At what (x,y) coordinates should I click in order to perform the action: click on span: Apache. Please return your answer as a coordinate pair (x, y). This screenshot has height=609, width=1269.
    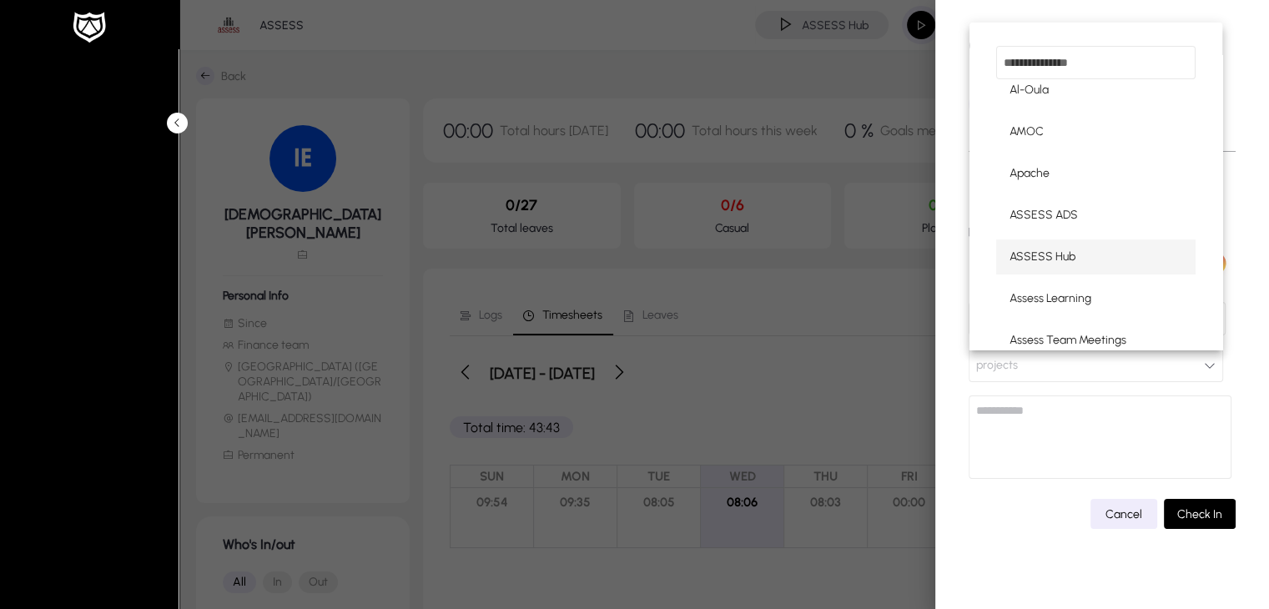
    Looking at the image, I should click on (1030, 174).